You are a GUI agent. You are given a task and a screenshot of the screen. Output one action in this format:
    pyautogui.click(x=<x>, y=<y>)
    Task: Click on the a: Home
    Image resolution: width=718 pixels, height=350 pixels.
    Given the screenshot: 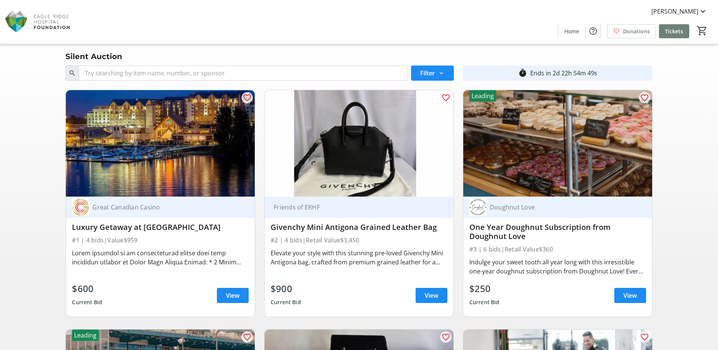 What is the action you would take?
    pyautogui.click(x=571, y=31)
    